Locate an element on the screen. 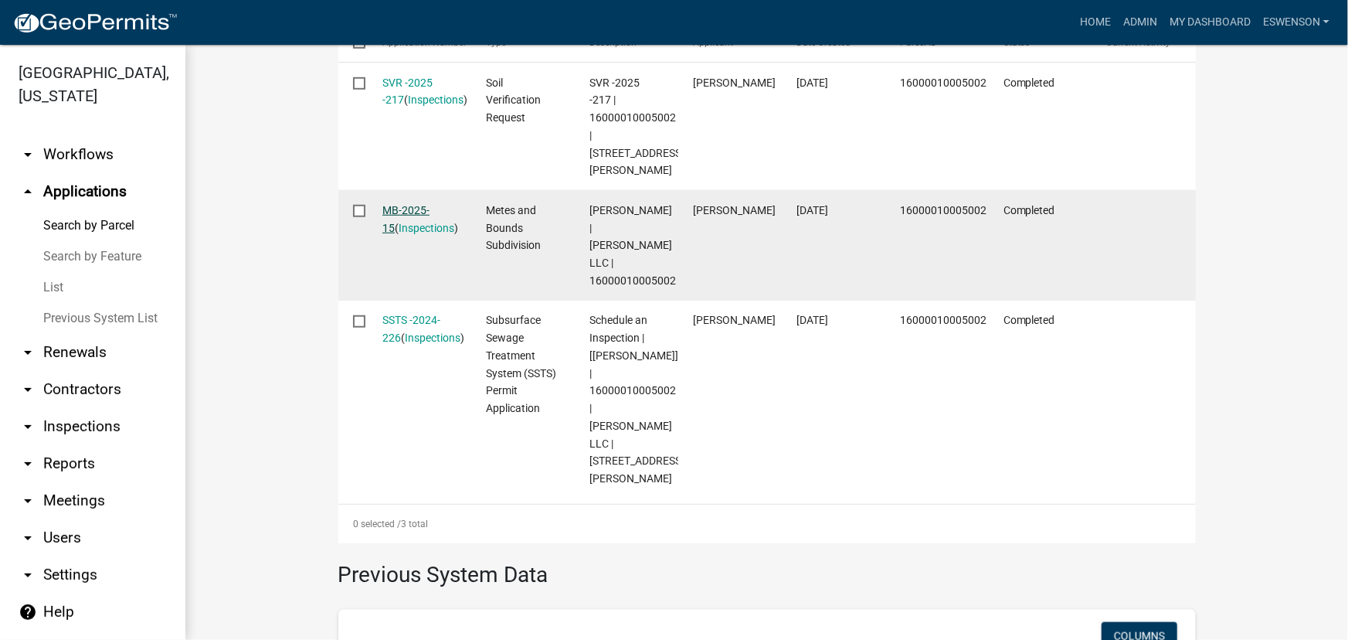 This screenshot has height=640, width=1348. a: Admin is located at coordinates (1140, 22).